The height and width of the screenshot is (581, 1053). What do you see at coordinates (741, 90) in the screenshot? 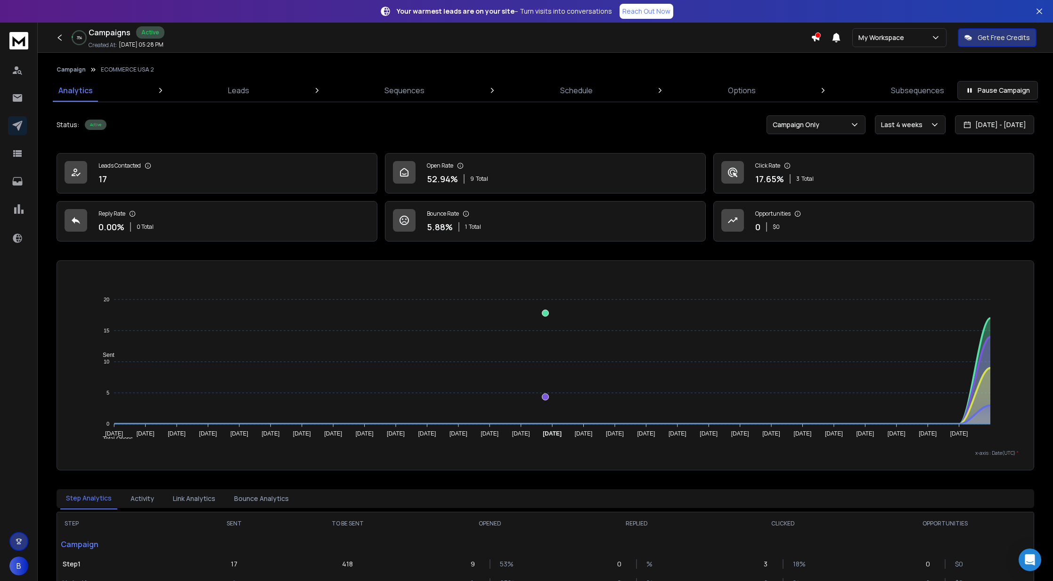
I see `a: Options` at bounding box center [741, 90].